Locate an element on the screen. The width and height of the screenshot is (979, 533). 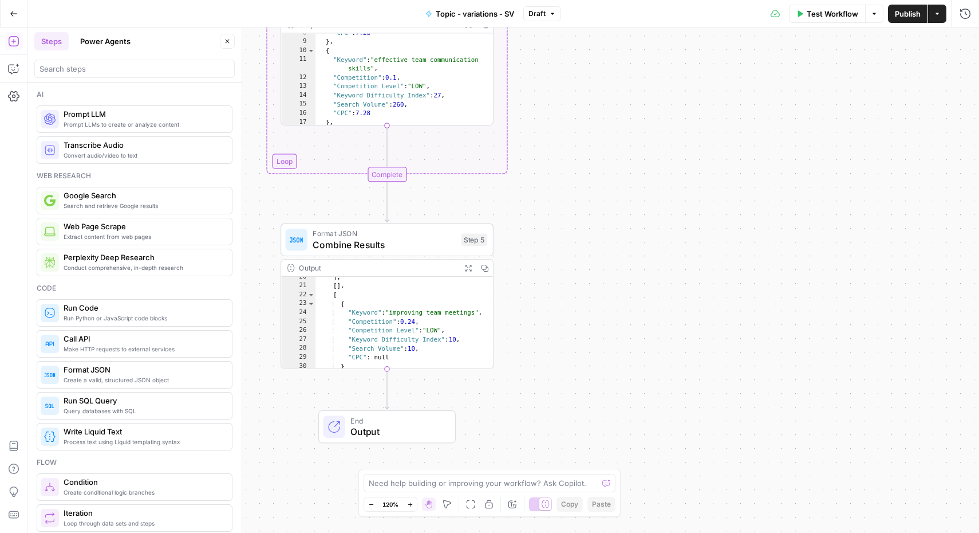
span: Draft is located at coordinates (537, 14).